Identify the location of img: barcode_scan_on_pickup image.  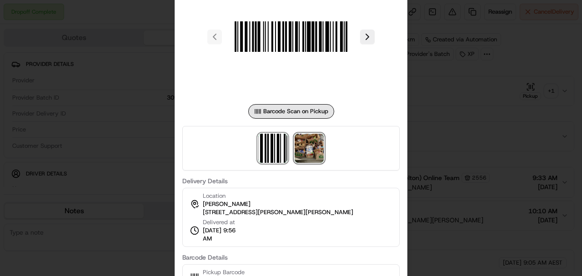
(273, 148).